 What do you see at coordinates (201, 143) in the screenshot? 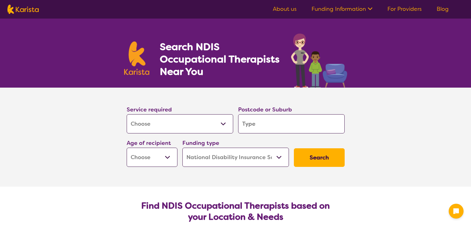
I see `label: Funding type` at bounding box center [201, 143].